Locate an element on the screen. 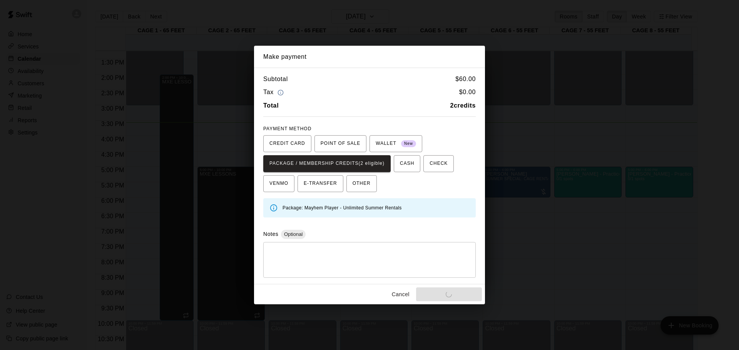 This screenshot has width=739, height=350. b: 2 credits is located at coordinates (463, 105).